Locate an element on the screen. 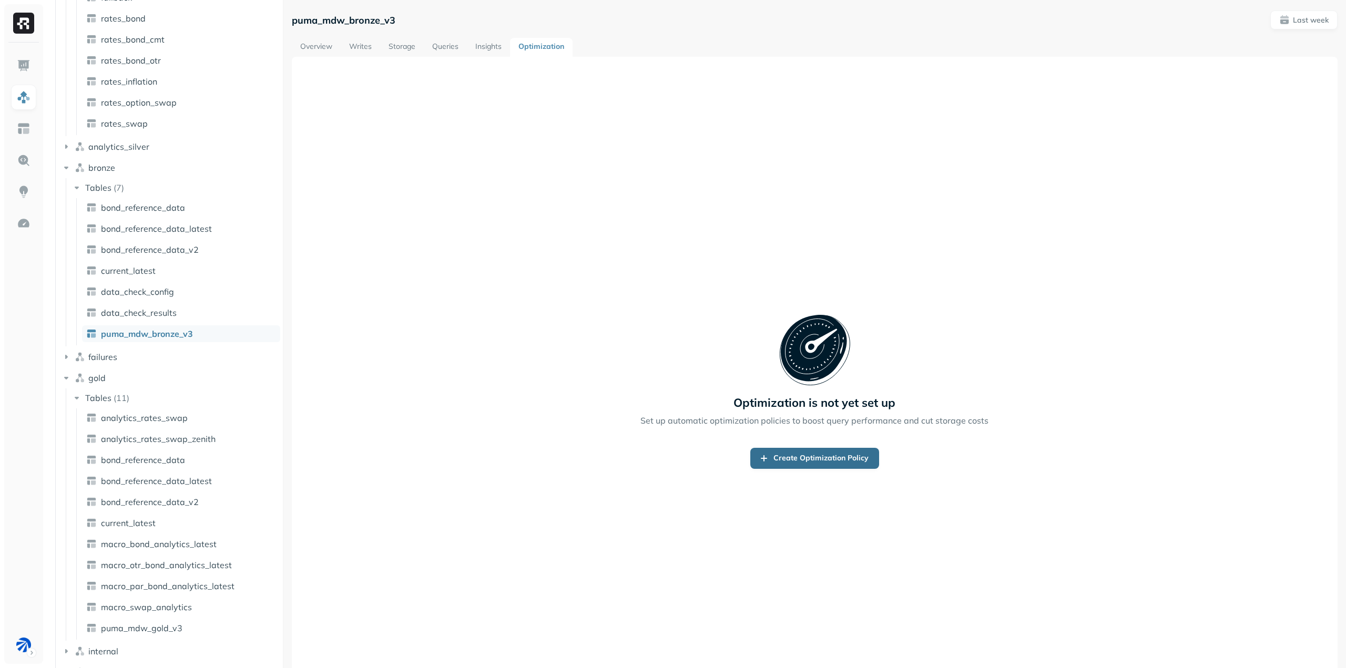 The image size is (1346, 668). img: Ryft is located at coordinates (24, 23).